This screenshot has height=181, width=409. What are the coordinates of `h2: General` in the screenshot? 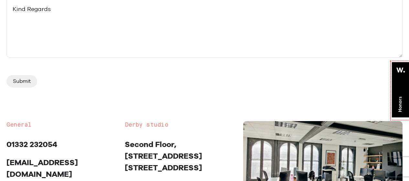 It's located at (61, 125).